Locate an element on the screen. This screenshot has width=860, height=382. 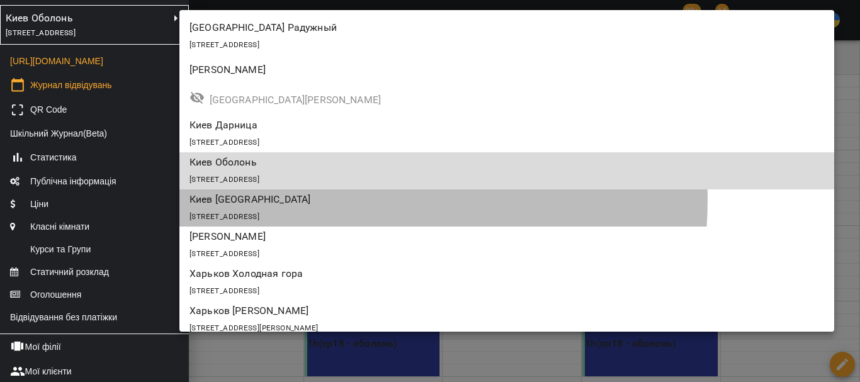
p: Киев Оболонь is located at coordinates (453, 162).